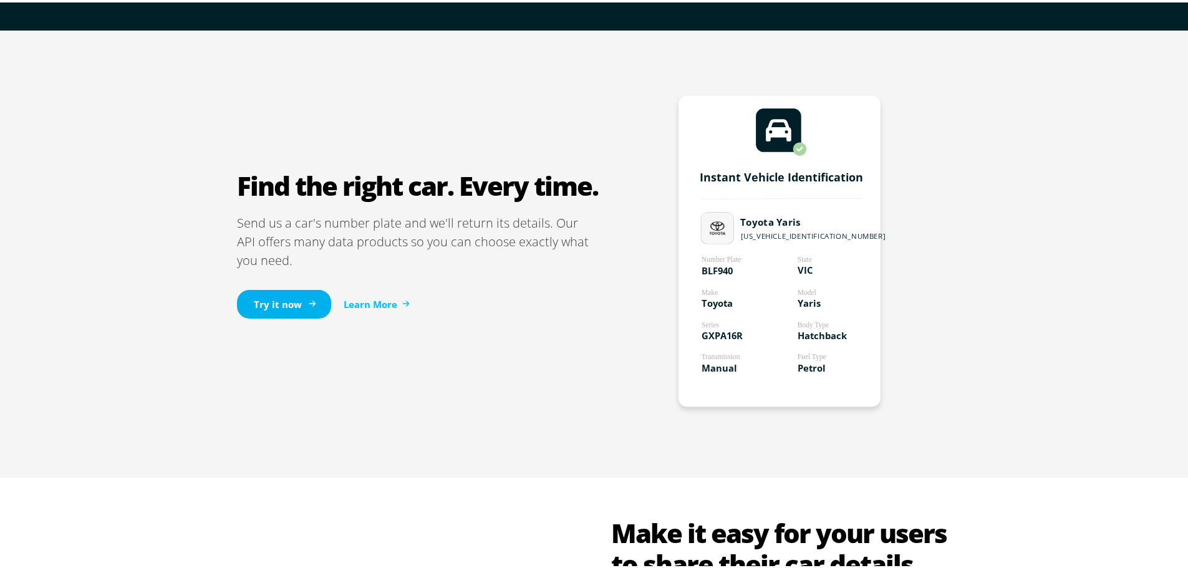 Image resolution: width=1188 pixels, height=568 pixels. What do you see at coordinates (717, 301) in the screenshot?
I see `tspan: Toyota` at bounding box center [717, 301].